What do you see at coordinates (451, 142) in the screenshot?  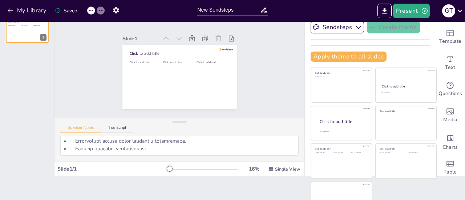 I see `div: Add charts and graphs` at bounding box center [451, 142].